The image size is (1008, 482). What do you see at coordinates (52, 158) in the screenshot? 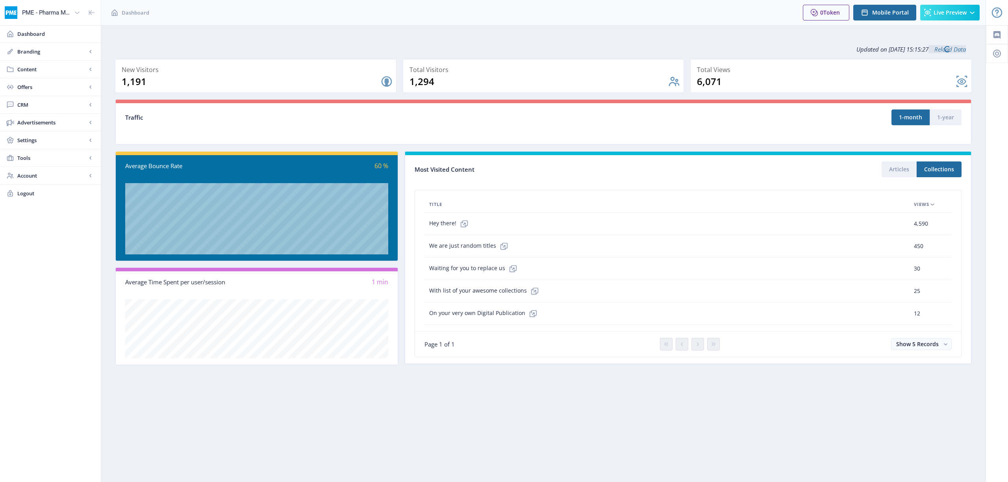
I see `span: Tools` at bounding box center [52, 158].